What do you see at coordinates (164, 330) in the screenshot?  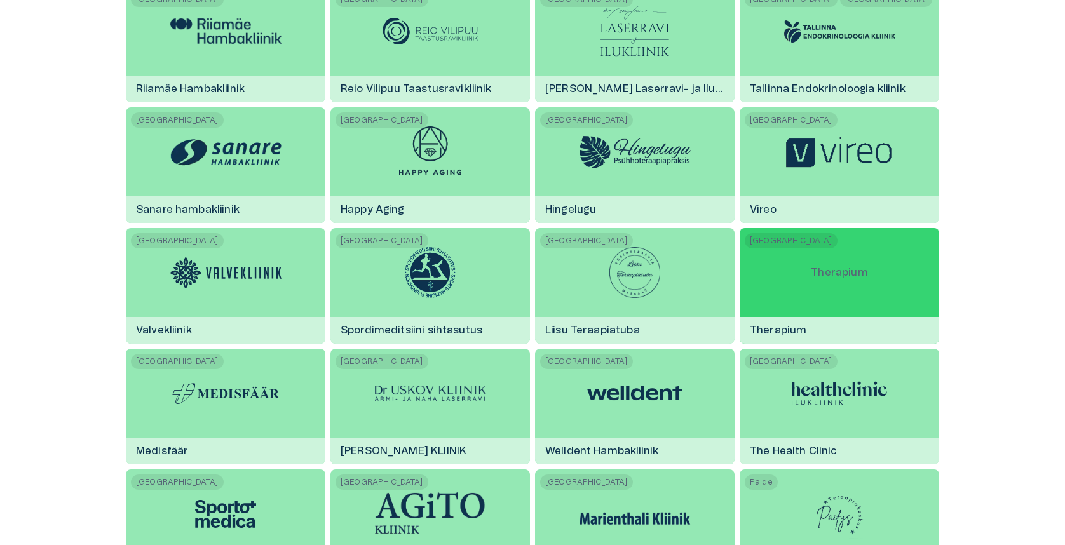 I see `h6: Valvekliinik` at bounding box center [164, 330].